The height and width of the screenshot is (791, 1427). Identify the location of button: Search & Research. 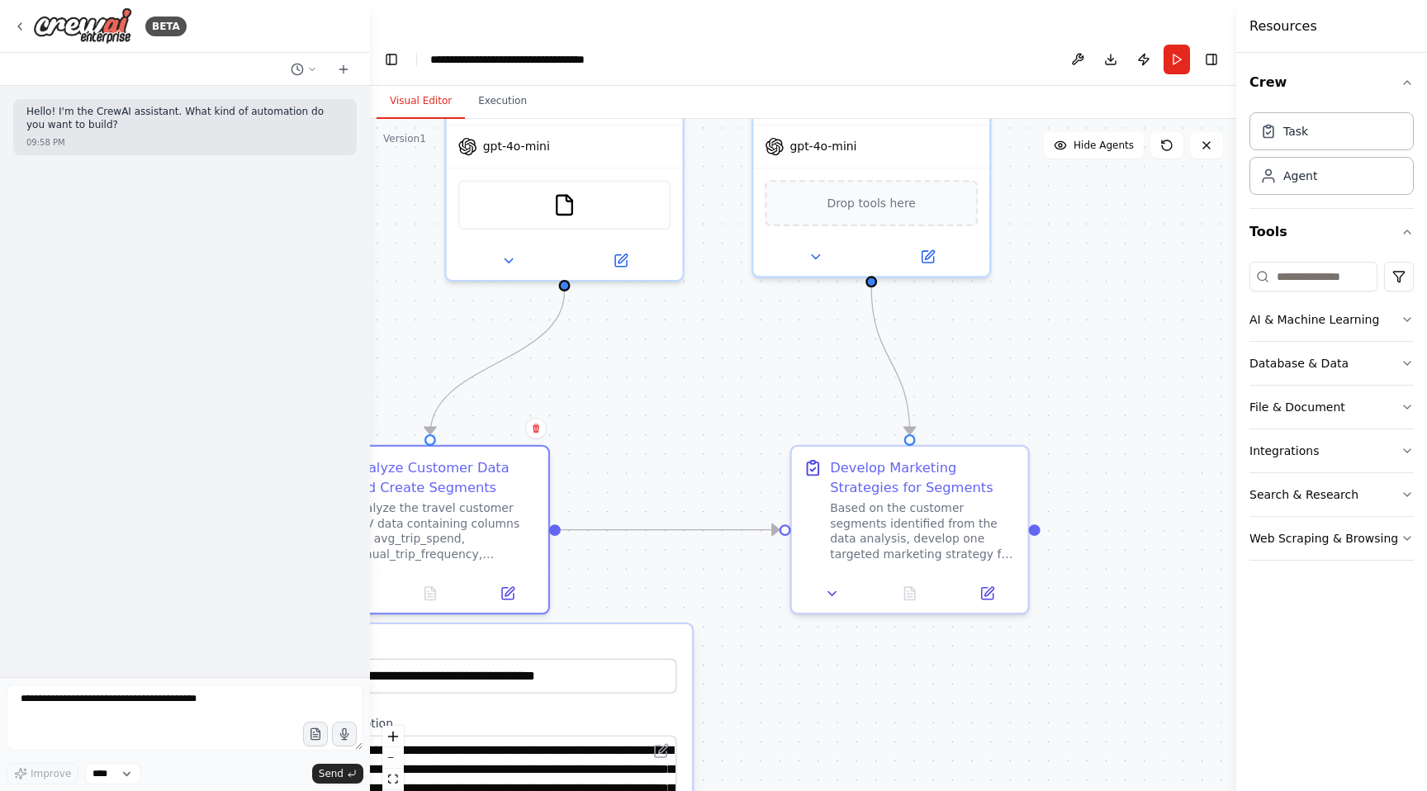
(1331, 495).